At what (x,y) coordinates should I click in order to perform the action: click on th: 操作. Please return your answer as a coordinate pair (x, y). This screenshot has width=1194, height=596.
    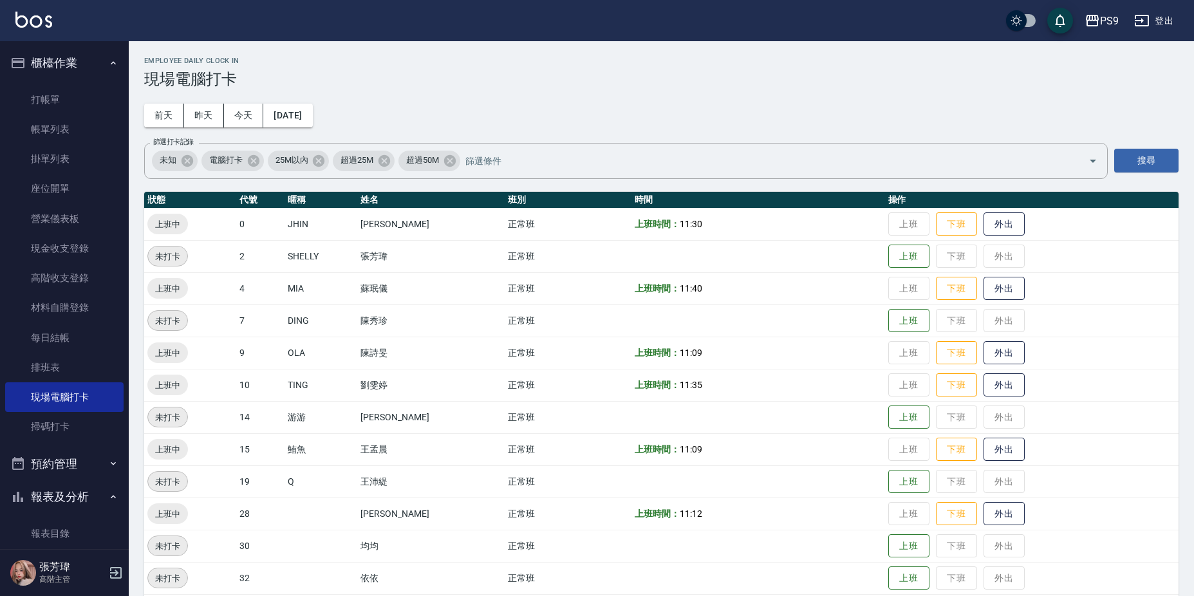
    Looking at the image, I should click on (1031, 200).